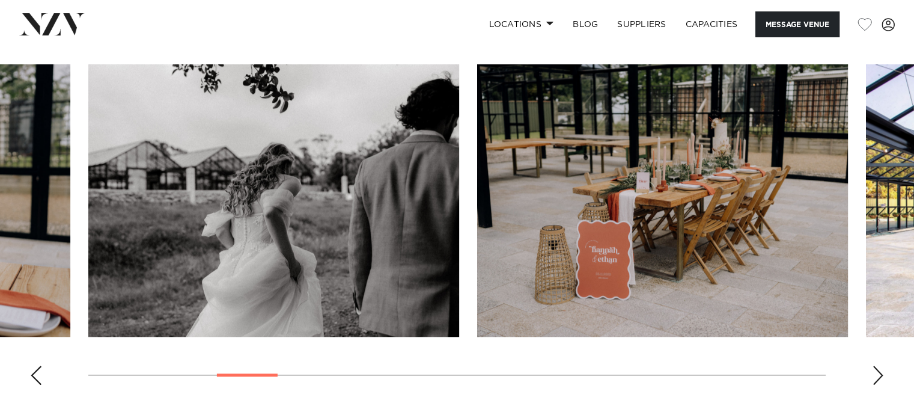 The image size is (914, 418). What do you see at coordinates (52, 24) in the screenshot?
I see `img: nzv-logo.png` at bounding box center [52, 24].